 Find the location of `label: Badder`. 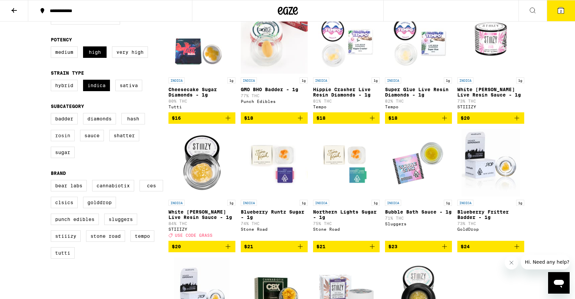

label: Badder is located at coordinates (64, 119).